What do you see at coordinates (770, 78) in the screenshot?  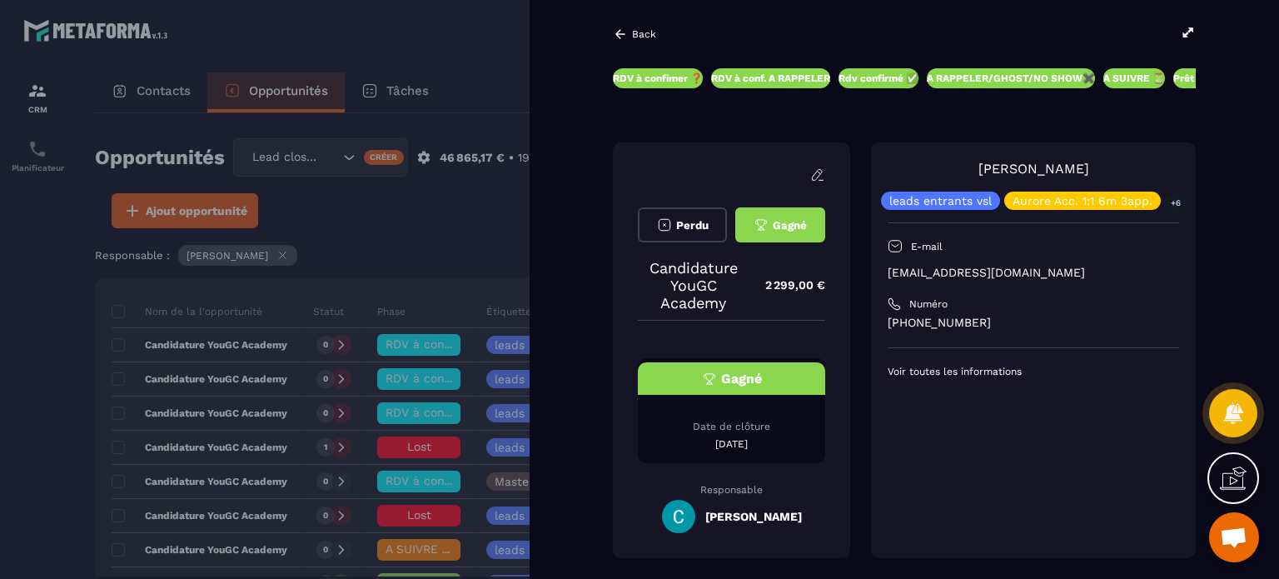 I see `p: RDV à conf. A RAPPELER` at bounding box center [770, 78].